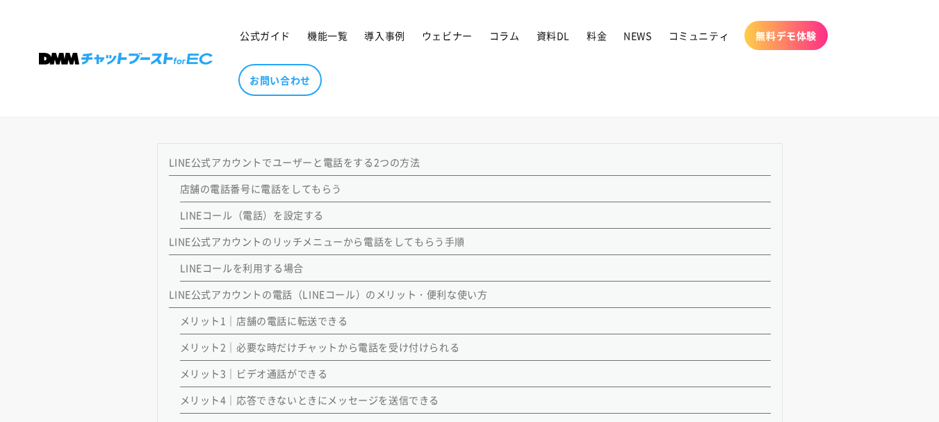 The image size is (939, 422). Describe the element at coordinates (596, 35) in the screenshot. I see `span: 料金` at that location.